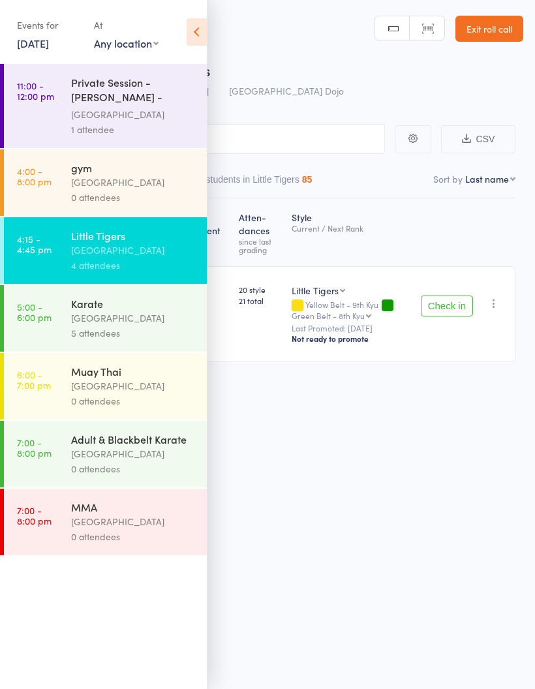 This screenshot has height=689, width=535. I want to click on div: Karate, so click(133, 303).